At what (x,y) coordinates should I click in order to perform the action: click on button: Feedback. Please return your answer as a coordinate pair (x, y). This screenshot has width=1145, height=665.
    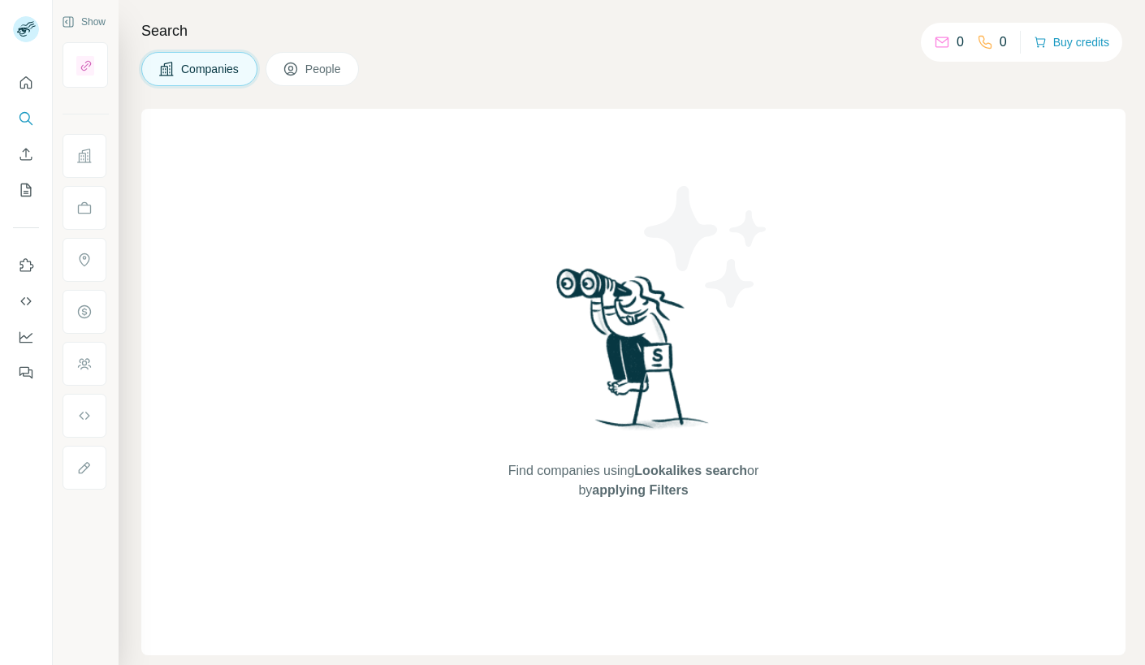
    Looking at the image, I should click on (26, 373).